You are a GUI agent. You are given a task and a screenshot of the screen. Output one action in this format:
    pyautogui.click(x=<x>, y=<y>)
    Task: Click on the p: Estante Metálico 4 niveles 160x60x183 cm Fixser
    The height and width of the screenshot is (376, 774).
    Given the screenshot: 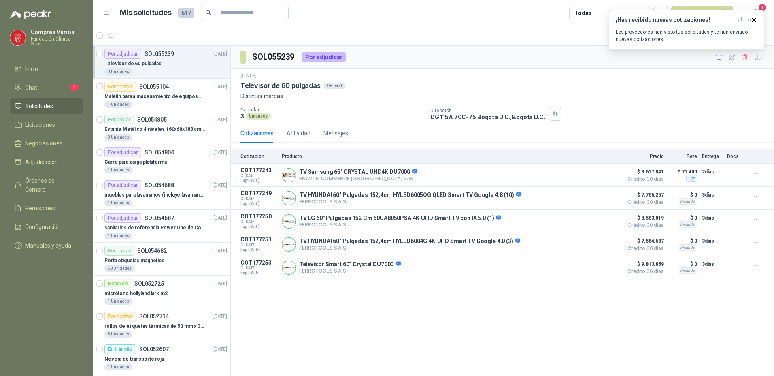 What is the action you would take?
    pyautogui.click(x=155, y=129)
    